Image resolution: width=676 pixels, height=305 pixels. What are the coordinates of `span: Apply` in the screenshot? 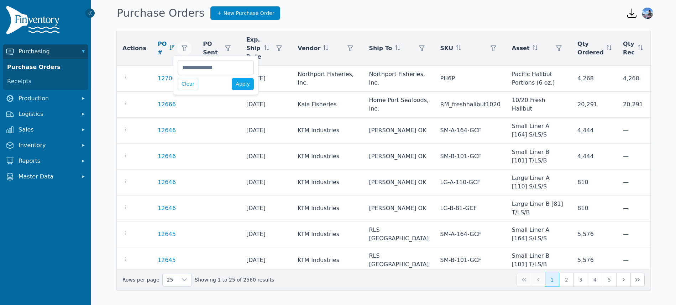 It's located at (243, 84).